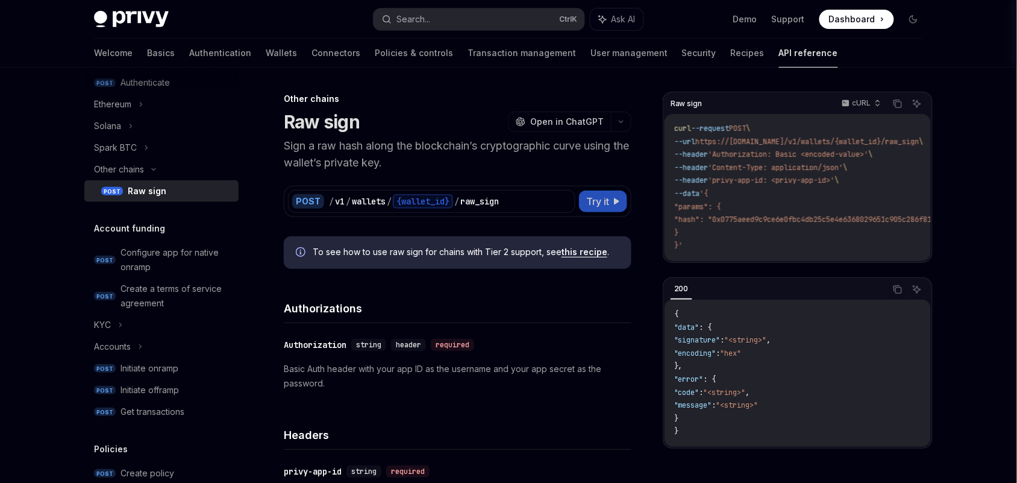 This screenshot has height=483, width=1017. What do you see at coordinates (685, 142) in the screenshot?
I see `span: --url` at bounding box center [685, 142].